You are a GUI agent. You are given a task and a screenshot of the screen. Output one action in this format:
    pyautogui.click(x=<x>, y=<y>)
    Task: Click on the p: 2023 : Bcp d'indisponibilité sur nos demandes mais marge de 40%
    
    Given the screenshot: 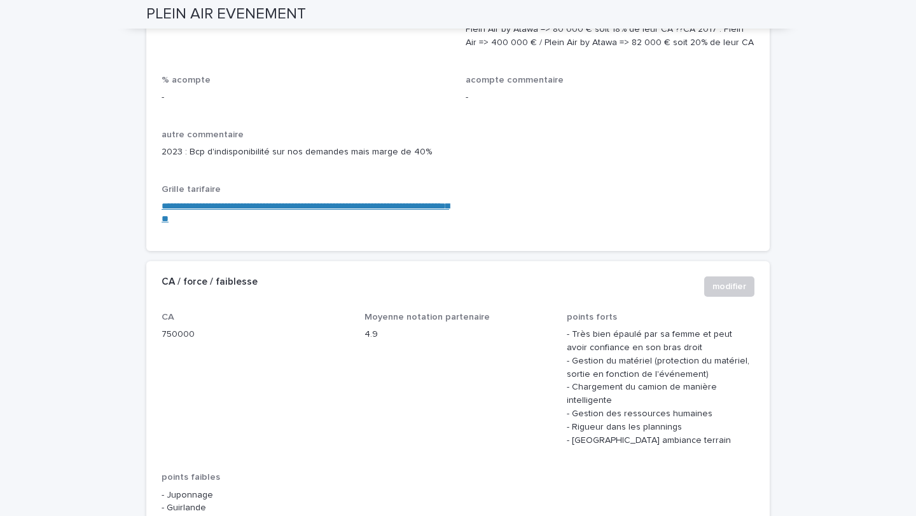 What is the action you would take?
    pyautogui.click(x=458, y=152)
    